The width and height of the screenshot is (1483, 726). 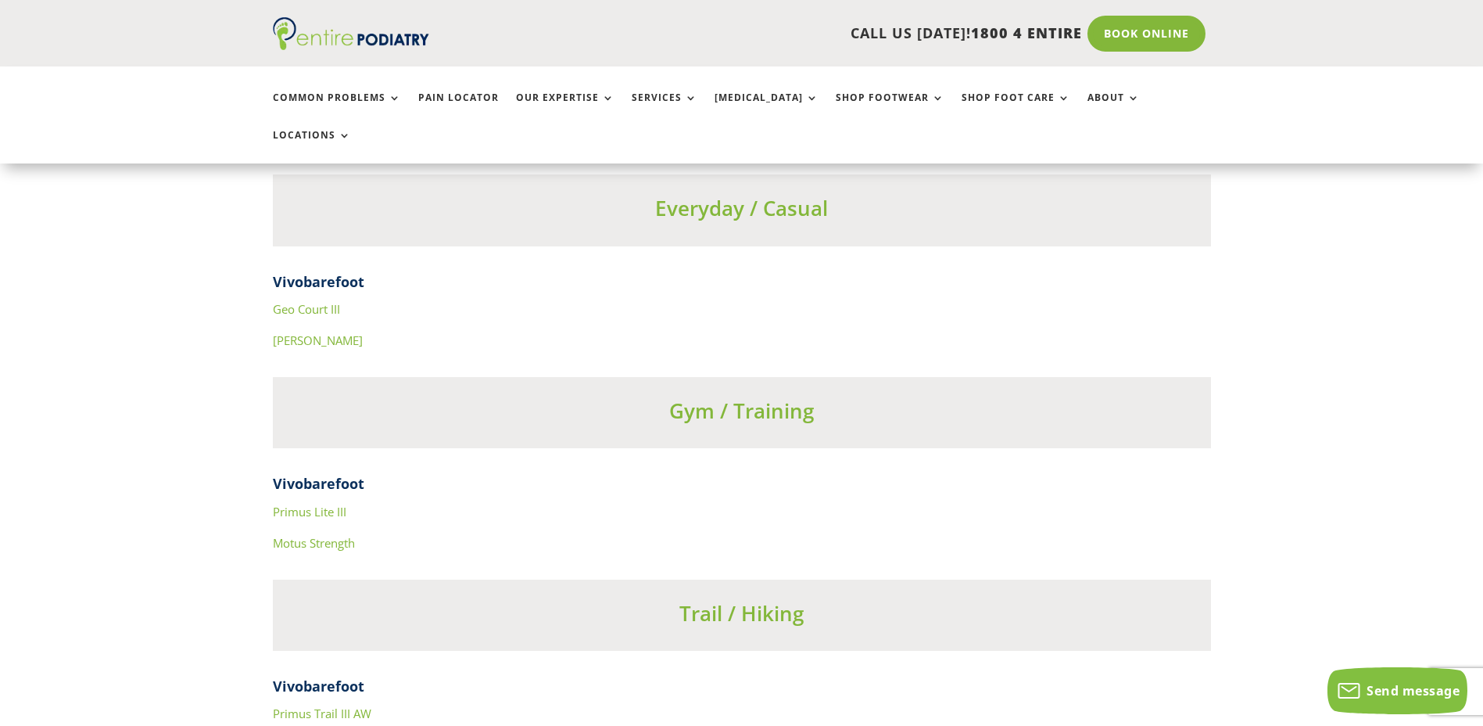 What do you see at coordinates (458, 109) in the screenshot?
I see `a: Pain Locator` at bounding box center [458, 109].